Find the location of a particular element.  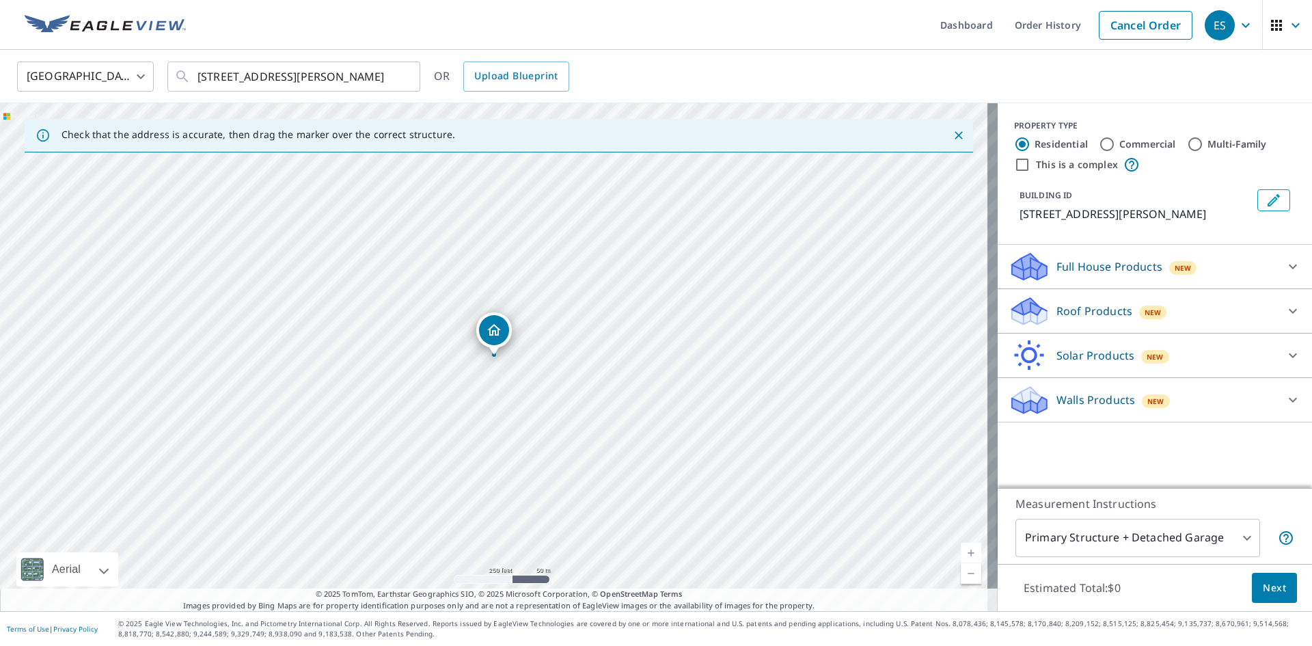

p: Estimated Total: $0 is located at coordinates (1072, 587).